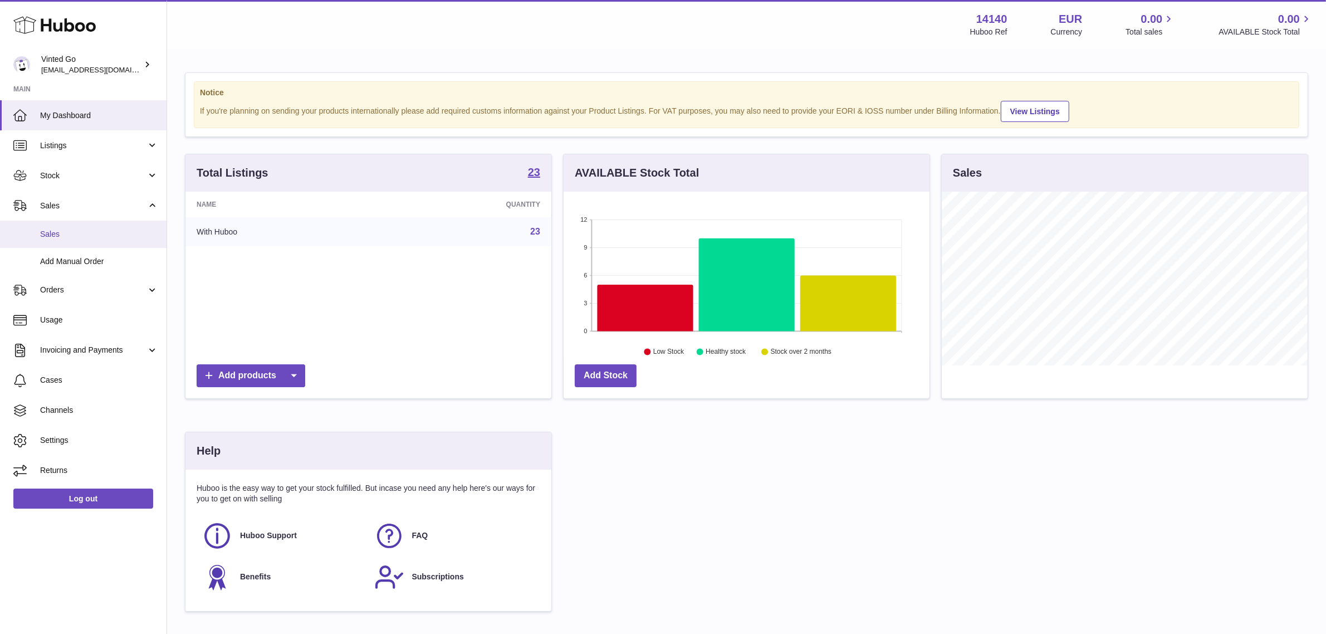 The image size is (1326, 634). I want to click on th: Name, so click(282, 204).